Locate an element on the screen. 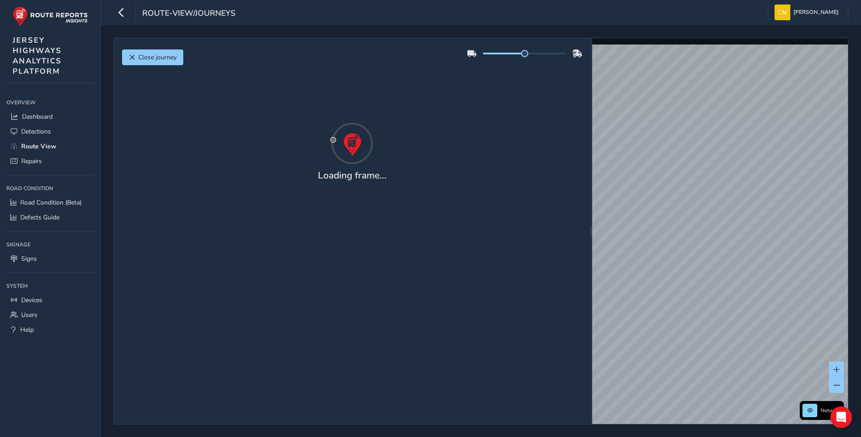 The image size is (861, 437). div: Road Condition is located at coordinates (50, 189).